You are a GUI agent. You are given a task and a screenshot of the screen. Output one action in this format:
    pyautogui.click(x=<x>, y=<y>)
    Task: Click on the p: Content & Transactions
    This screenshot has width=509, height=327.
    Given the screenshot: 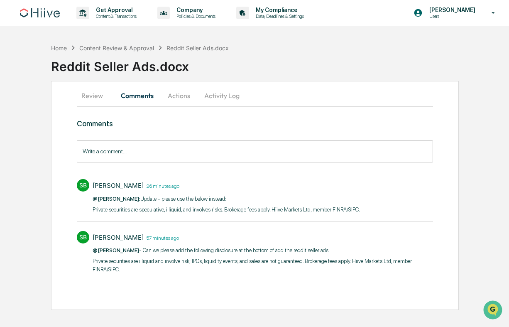 What is the action you would take?
    pyautogui.click(x=115, y=16)
    